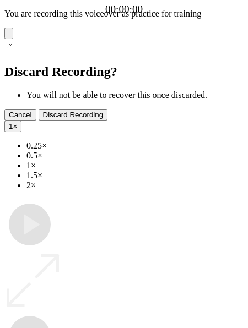  I want to click on h2: Discard Recording?, so click(124, 72).